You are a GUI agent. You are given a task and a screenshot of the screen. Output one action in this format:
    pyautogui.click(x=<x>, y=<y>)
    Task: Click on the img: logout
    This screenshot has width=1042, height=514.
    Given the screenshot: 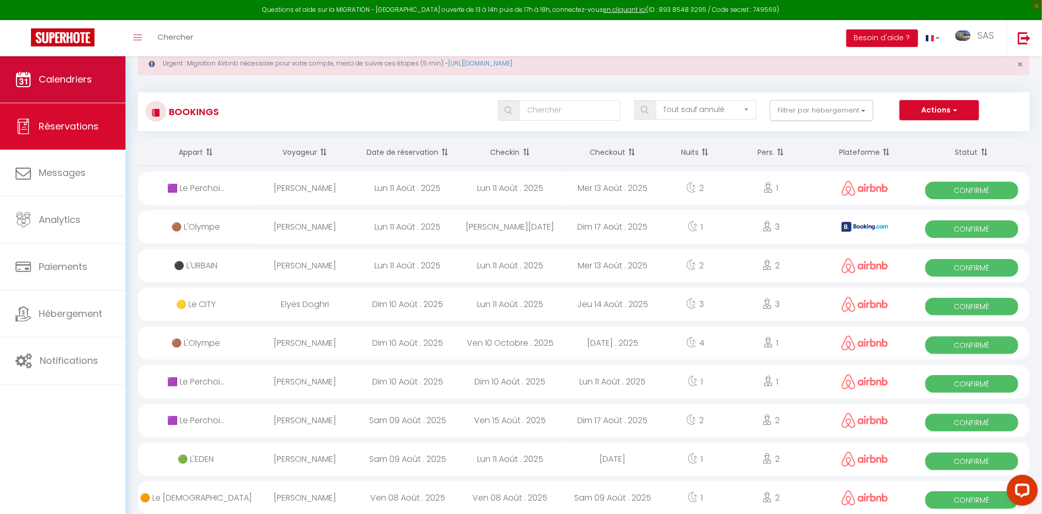 What is the action you would take?
    pyautogui.click(x=1024, y=38)
    